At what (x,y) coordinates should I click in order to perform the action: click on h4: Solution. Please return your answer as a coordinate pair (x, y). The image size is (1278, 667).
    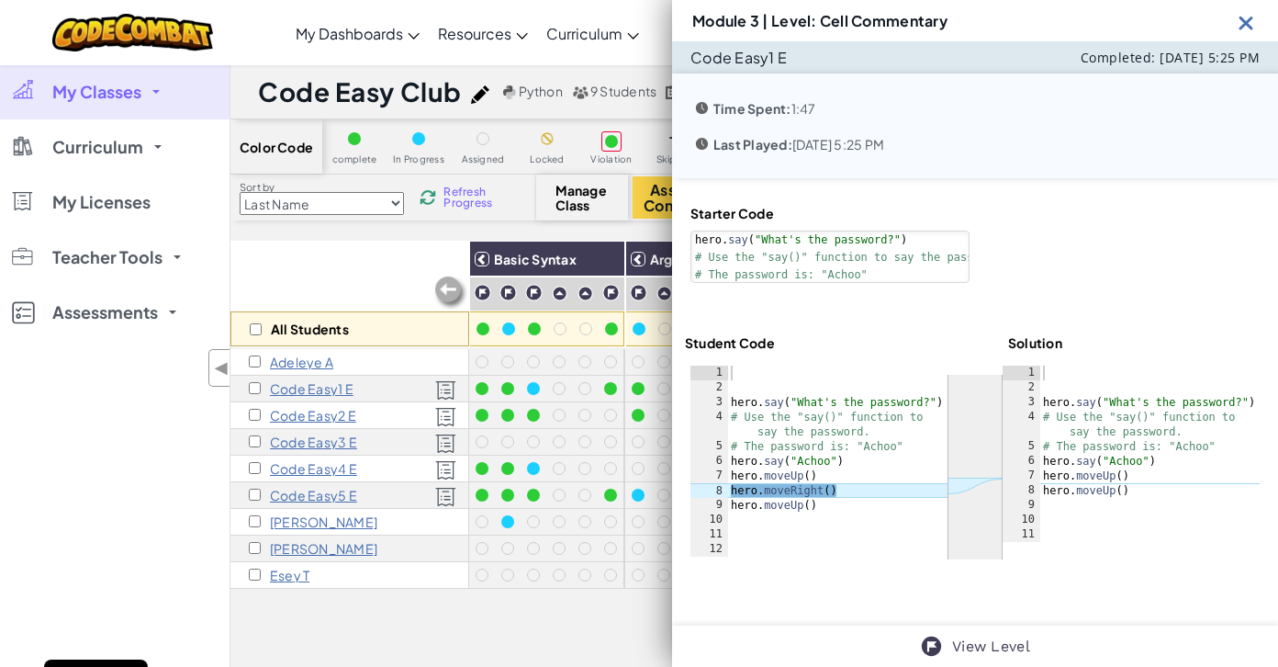
    Looking at the image, I should click on (1035, 343).